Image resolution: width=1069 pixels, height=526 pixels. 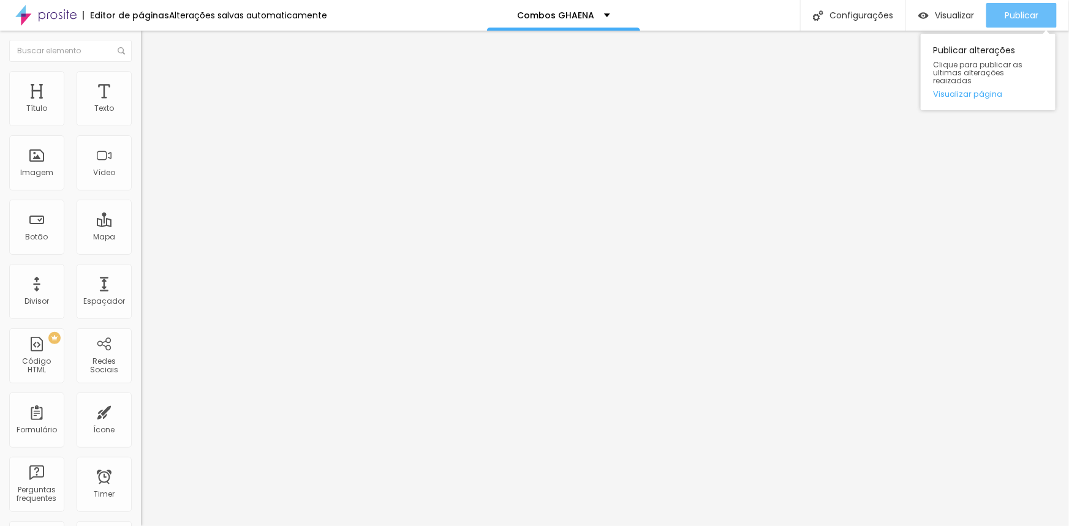 I want to click on div: Editor de páginas, so click(x=126, y=15).